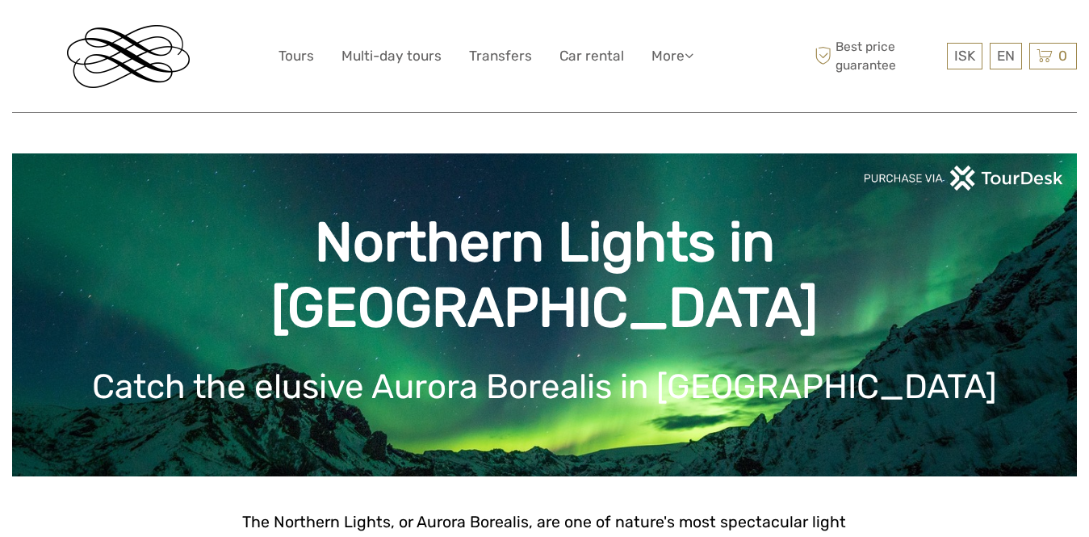 This screenshot has height=537, width=1089. What do you see at coordinates (128, 57) in the screenshot?
I see `img: Reykjavik Residence` at bounding box center [128, 57].